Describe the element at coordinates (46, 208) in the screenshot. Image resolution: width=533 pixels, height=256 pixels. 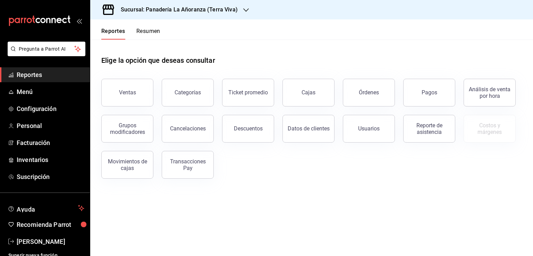
I see `span: Ayuda` at that location.